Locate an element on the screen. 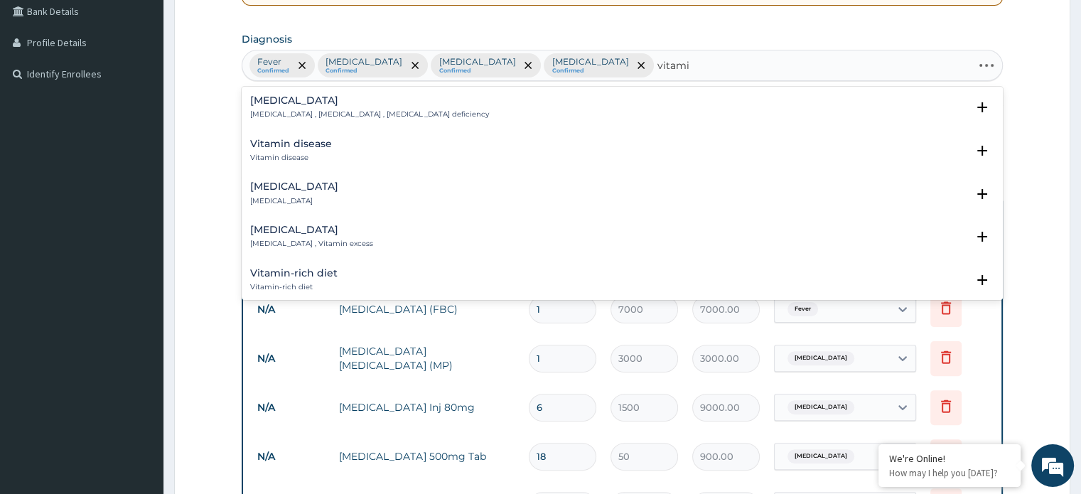  span: Fever is located at coordinates (802, 309).